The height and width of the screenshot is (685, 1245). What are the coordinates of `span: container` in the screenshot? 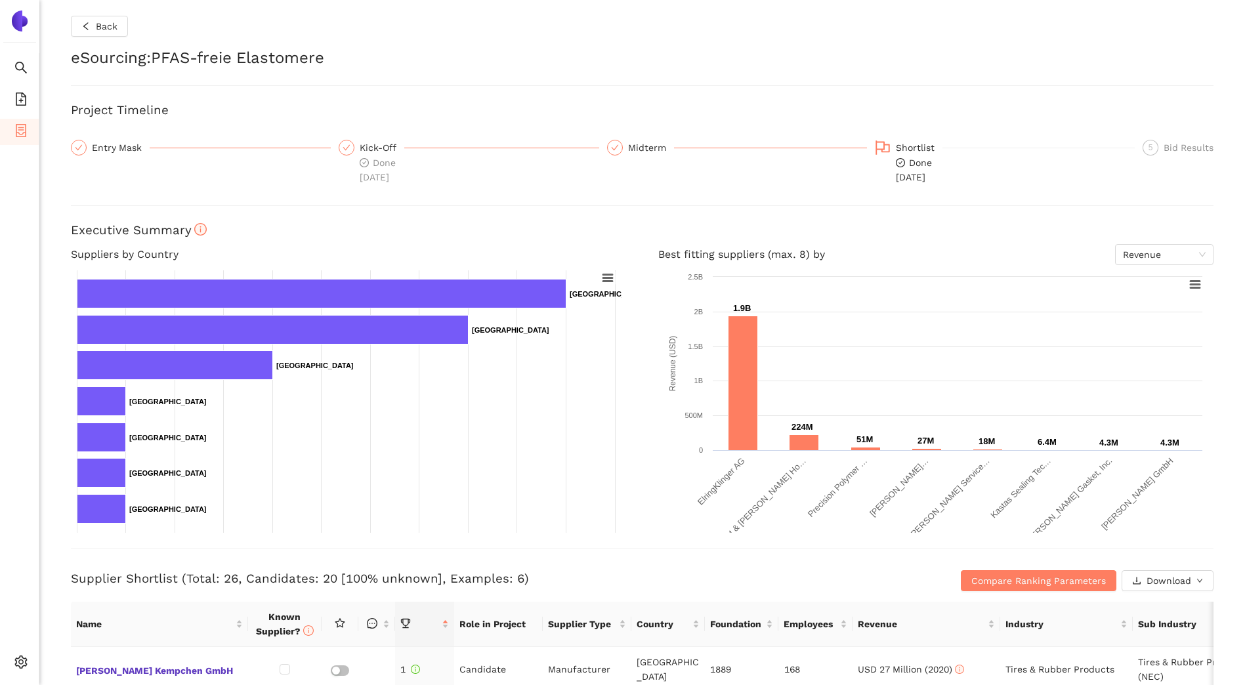 It's located at (21, 133).